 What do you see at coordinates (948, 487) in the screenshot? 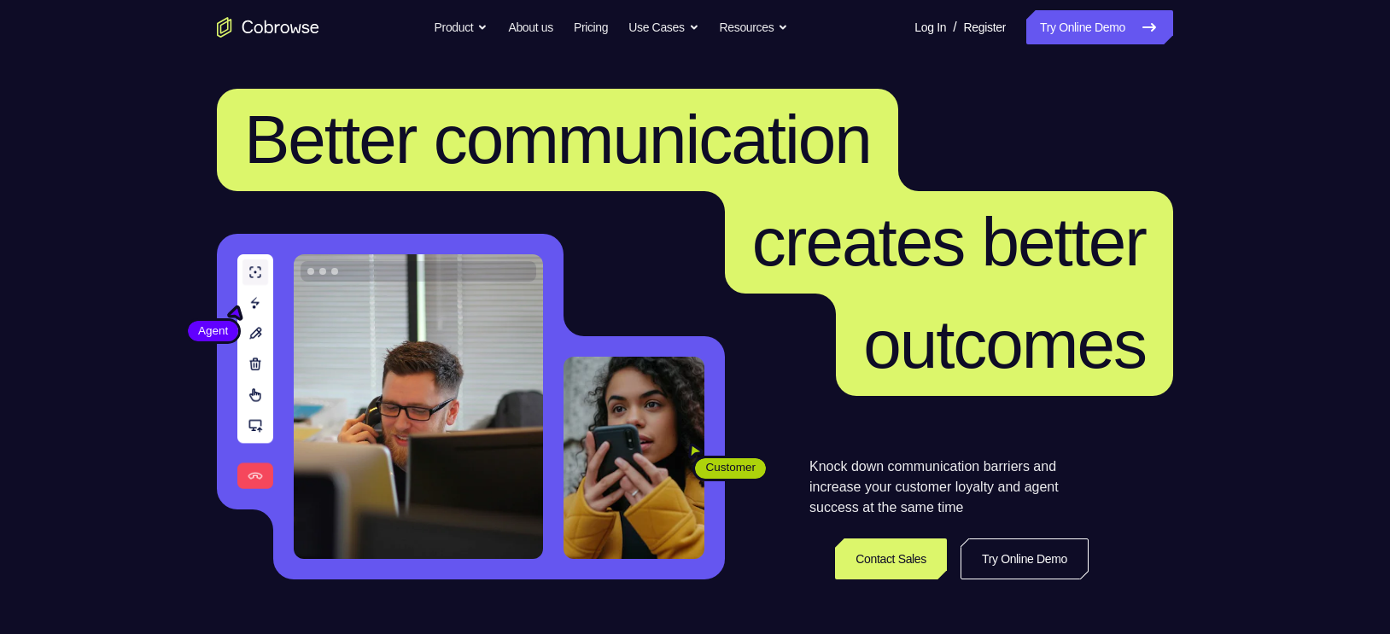
I see `p: Knock down communication barriers and increase your customer loyalty and agent success at the sam...` at bounding box center [948, 487].